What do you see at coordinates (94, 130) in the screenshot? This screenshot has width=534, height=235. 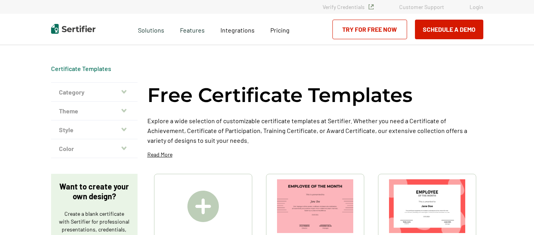 I see `button: Style` at bounding box center [94, 130].